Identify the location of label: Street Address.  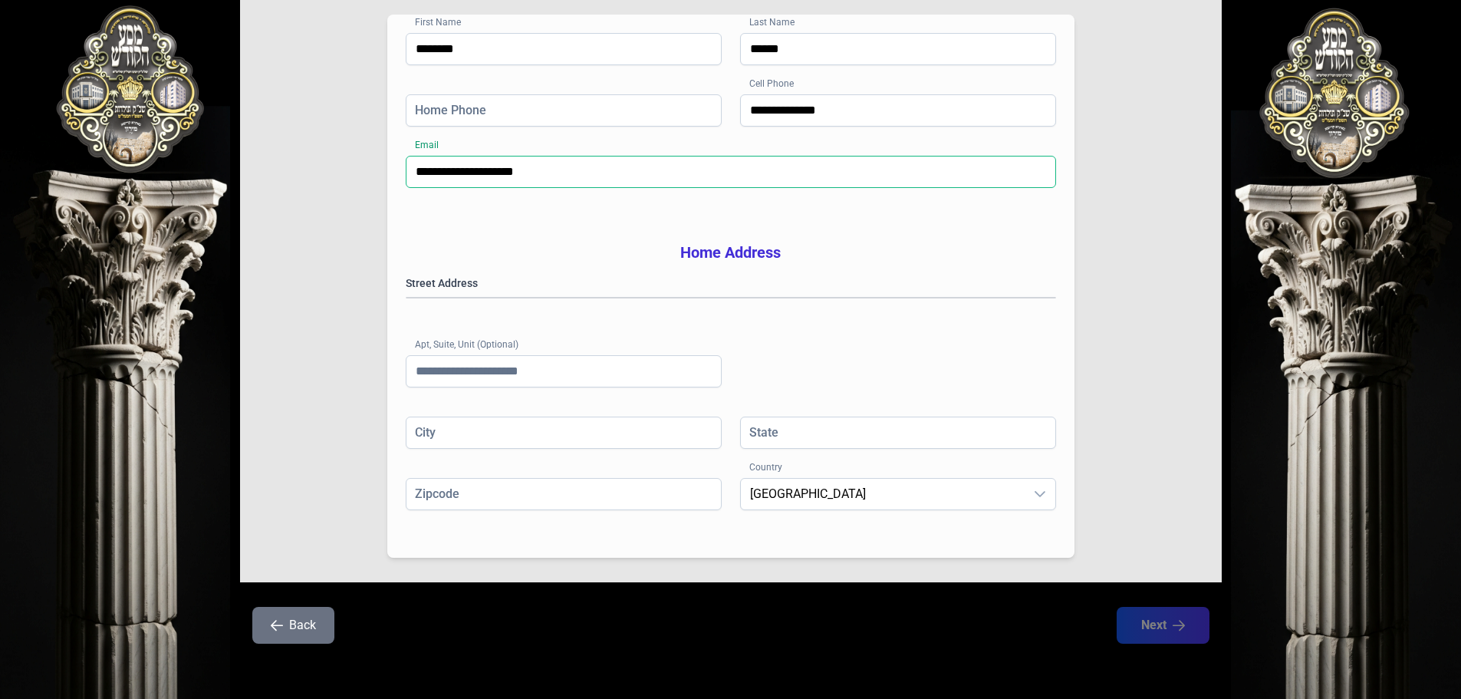
(731, 283).